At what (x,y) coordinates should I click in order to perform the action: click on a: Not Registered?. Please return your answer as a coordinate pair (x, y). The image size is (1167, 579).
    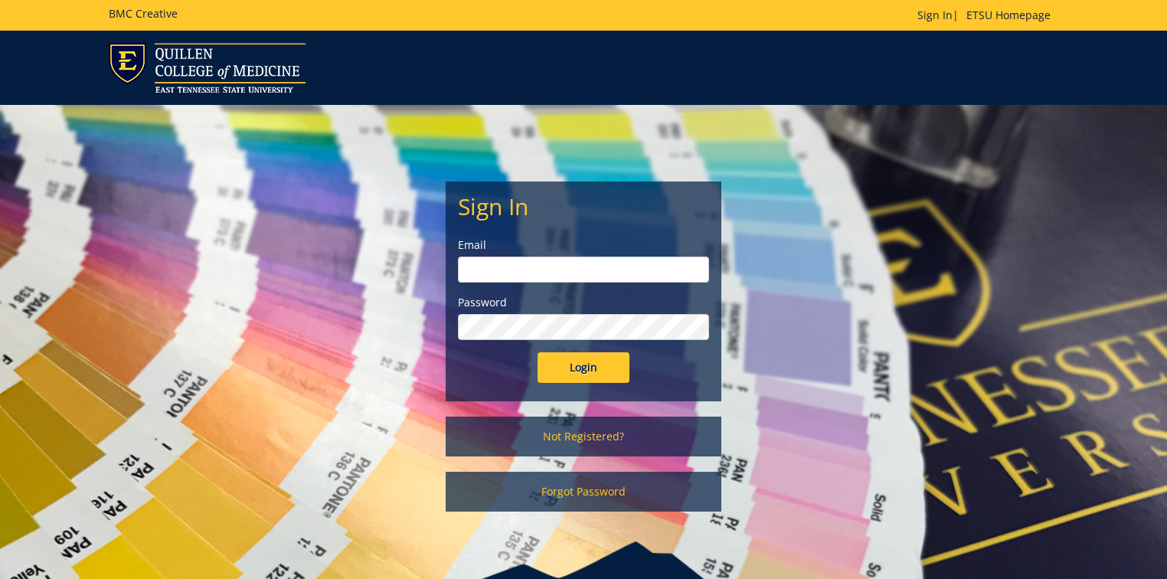
    Looking at the image, I should click on (583, 436).